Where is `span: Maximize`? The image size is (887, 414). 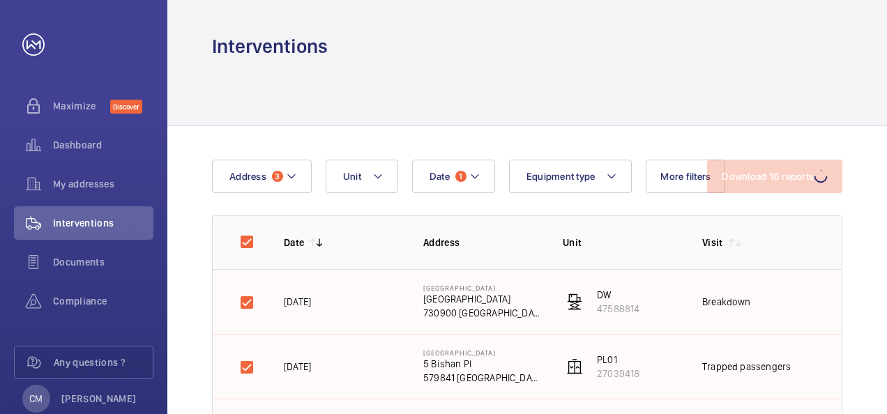 span: Maximize is located at coordinates (82, 106).